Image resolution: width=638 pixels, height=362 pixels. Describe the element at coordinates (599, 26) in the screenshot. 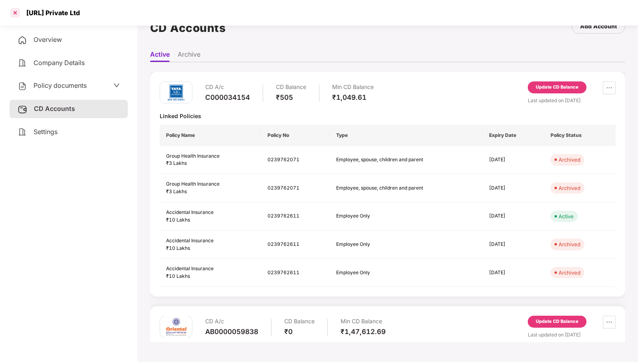

I see `div: Add Account` at that location.